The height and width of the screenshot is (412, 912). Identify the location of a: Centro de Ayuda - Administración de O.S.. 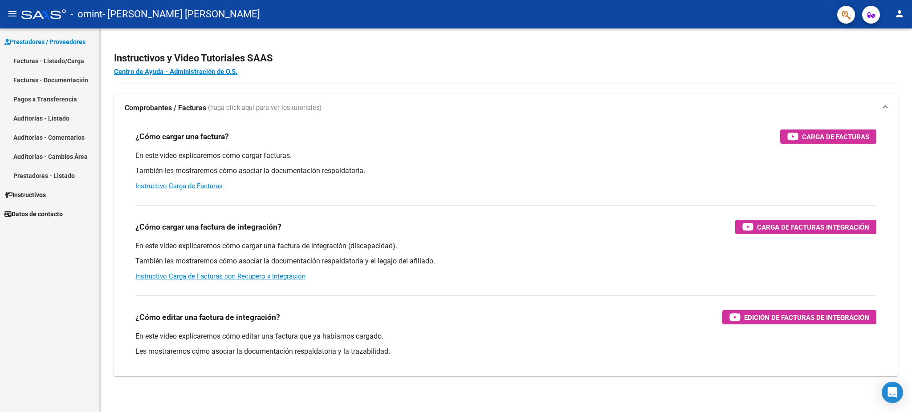
(176, 72).